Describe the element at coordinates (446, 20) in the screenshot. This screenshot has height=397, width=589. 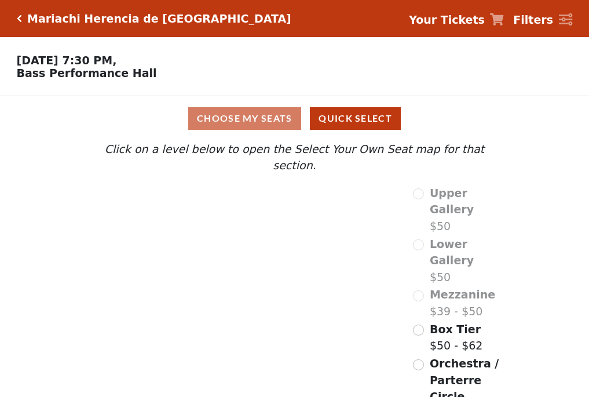
I see `strong: Your Tickets` at that location.